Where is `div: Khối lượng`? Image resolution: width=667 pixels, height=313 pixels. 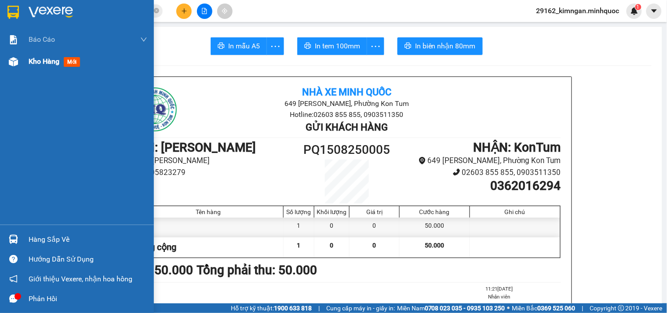
div: Khối lượng is located at coordinates (332, 212).